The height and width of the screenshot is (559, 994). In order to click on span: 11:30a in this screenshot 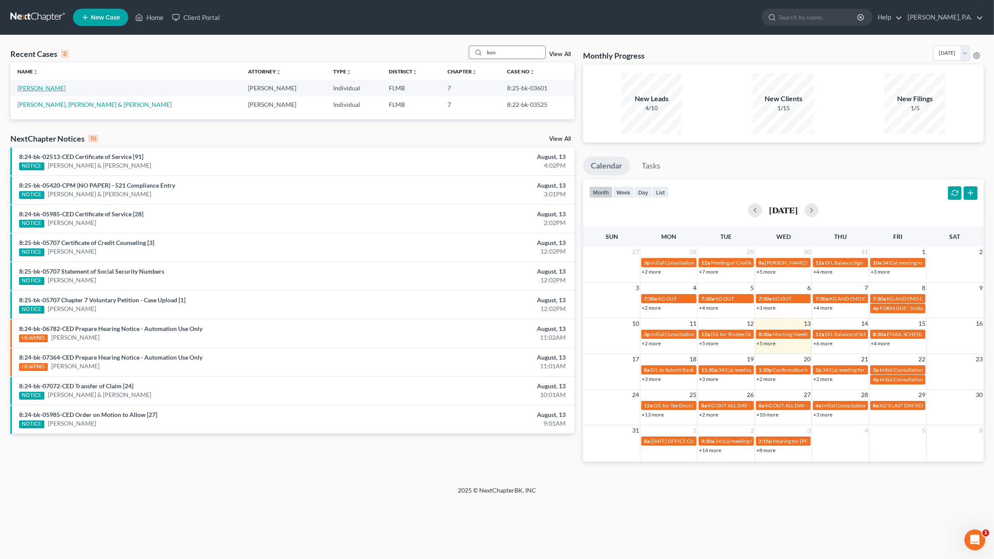, I will do `click(709, 370)`.